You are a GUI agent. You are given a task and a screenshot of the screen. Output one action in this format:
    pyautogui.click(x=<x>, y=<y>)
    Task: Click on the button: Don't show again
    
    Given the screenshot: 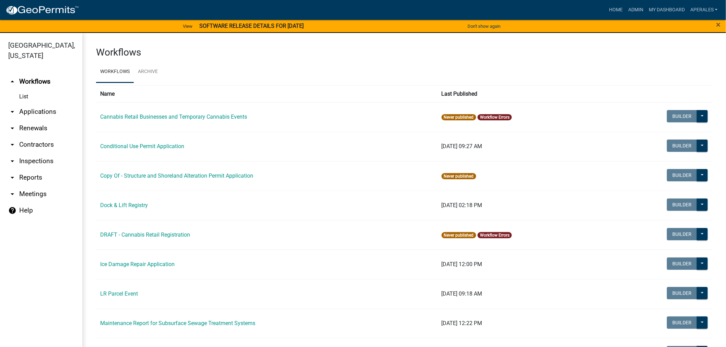 What is the action you would take?
    pyautogui.click(x=484, y=26)
    